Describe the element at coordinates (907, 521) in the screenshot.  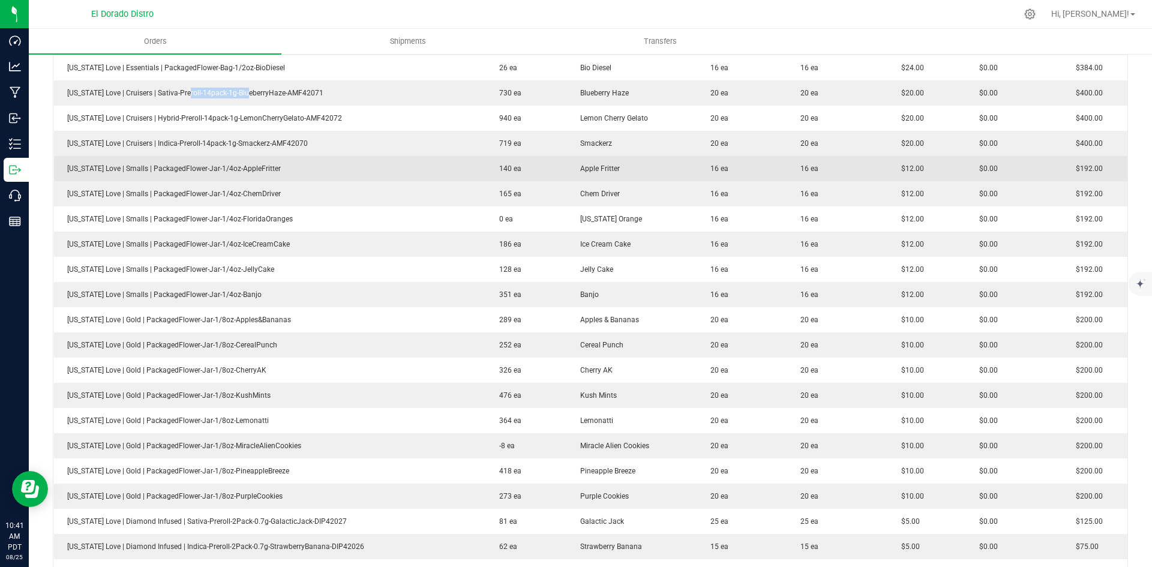
I see `span: $5.00` at that location.